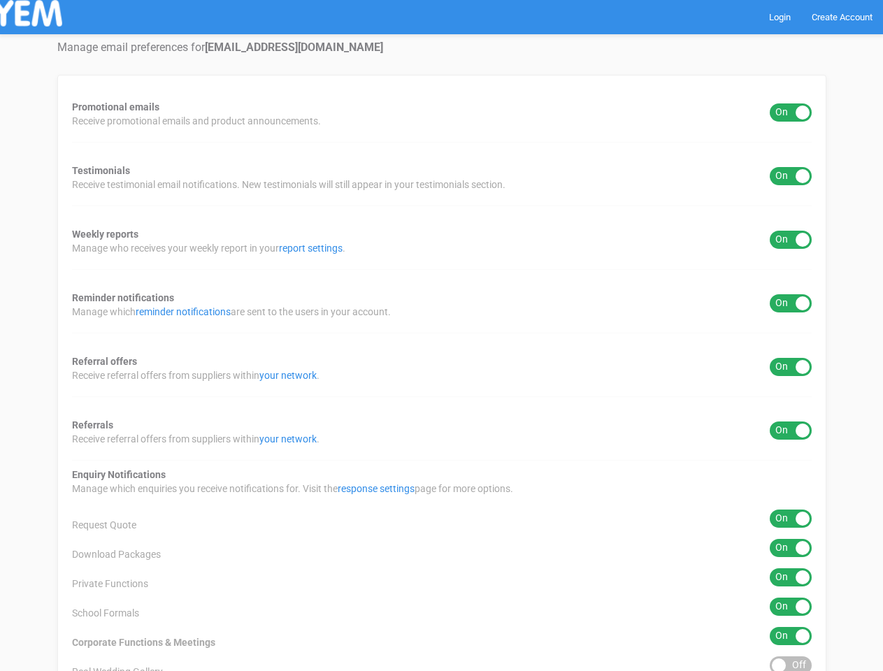  I want to click on strong: Weekly reports, so click(105, 234).